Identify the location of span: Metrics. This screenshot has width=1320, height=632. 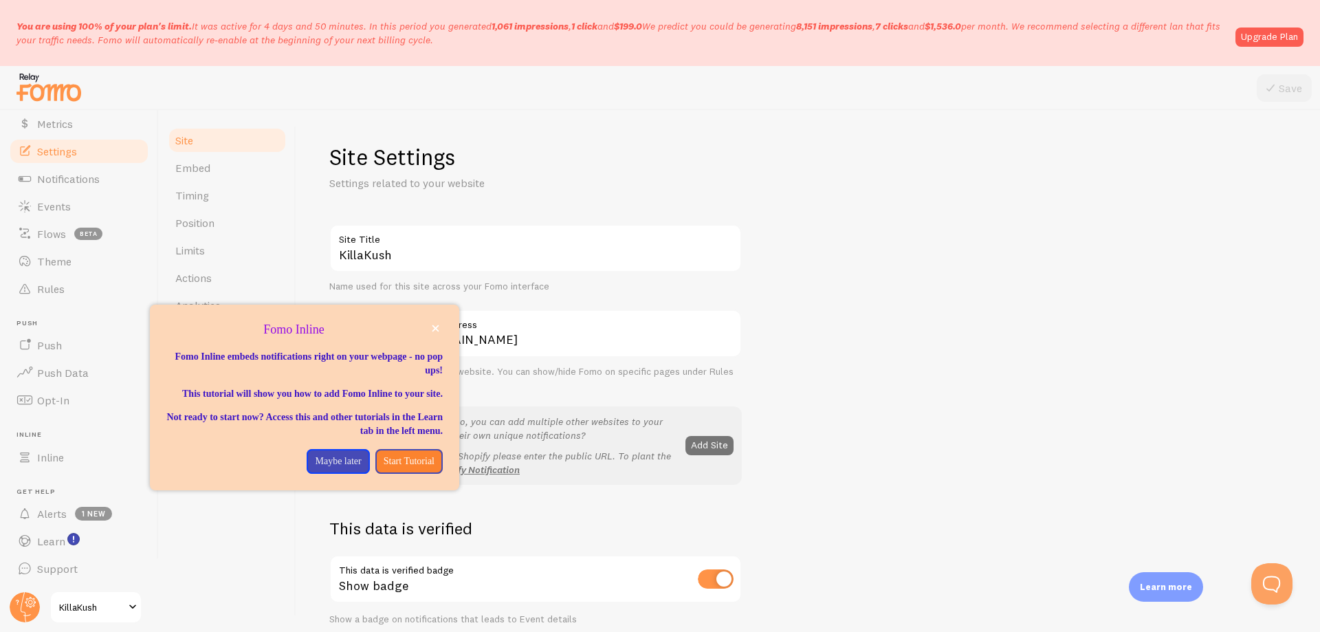
(55, 124).